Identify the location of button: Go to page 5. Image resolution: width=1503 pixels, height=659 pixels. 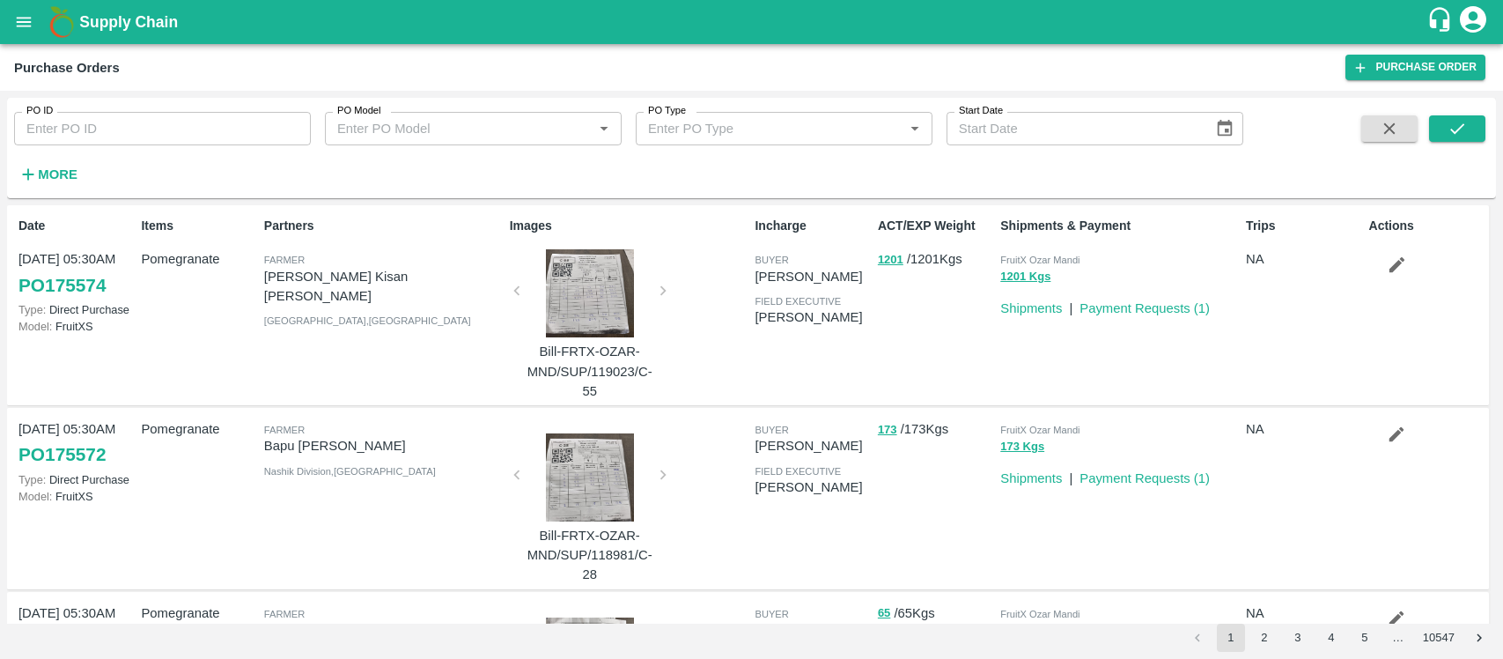
(1365, 637).